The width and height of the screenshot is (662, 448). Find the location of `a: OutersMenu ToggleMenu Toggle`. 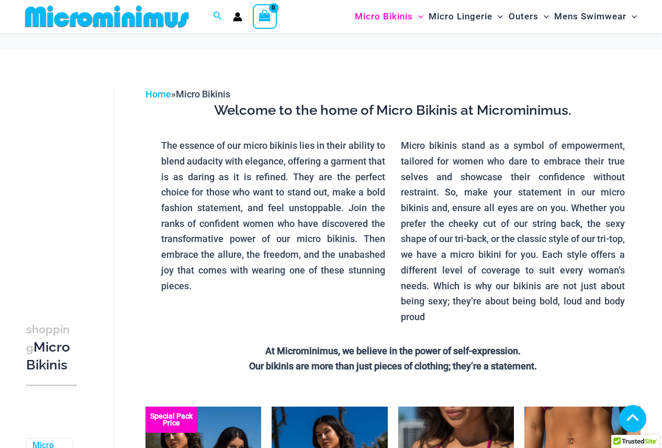

a: OutersMenu ToggleMenu Toggle is located at coordinates (529, 16).